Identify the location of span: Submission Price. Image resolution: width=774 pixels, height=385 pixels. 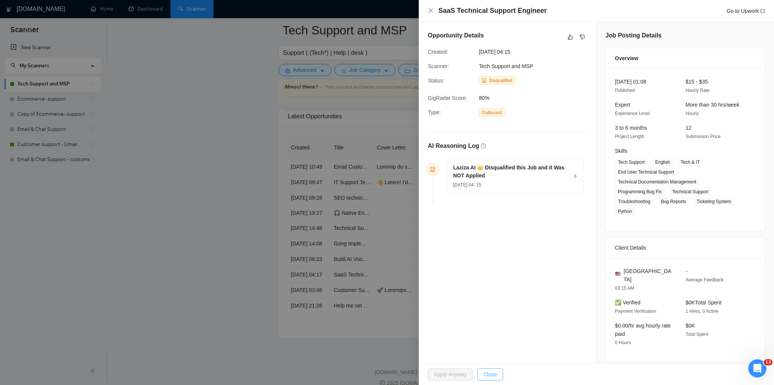
(703, 136).